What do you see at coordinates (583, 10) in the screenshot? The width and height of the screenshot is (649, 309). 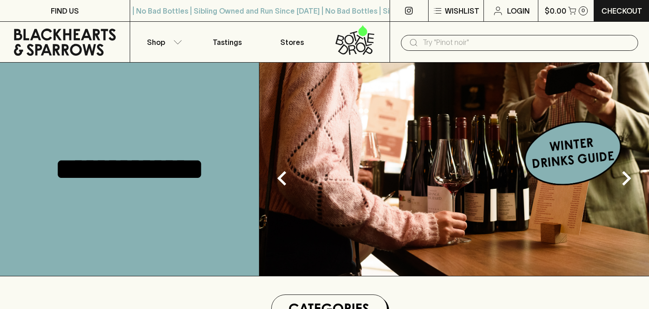 I see `p: 0` at bounding box center [583, 10].